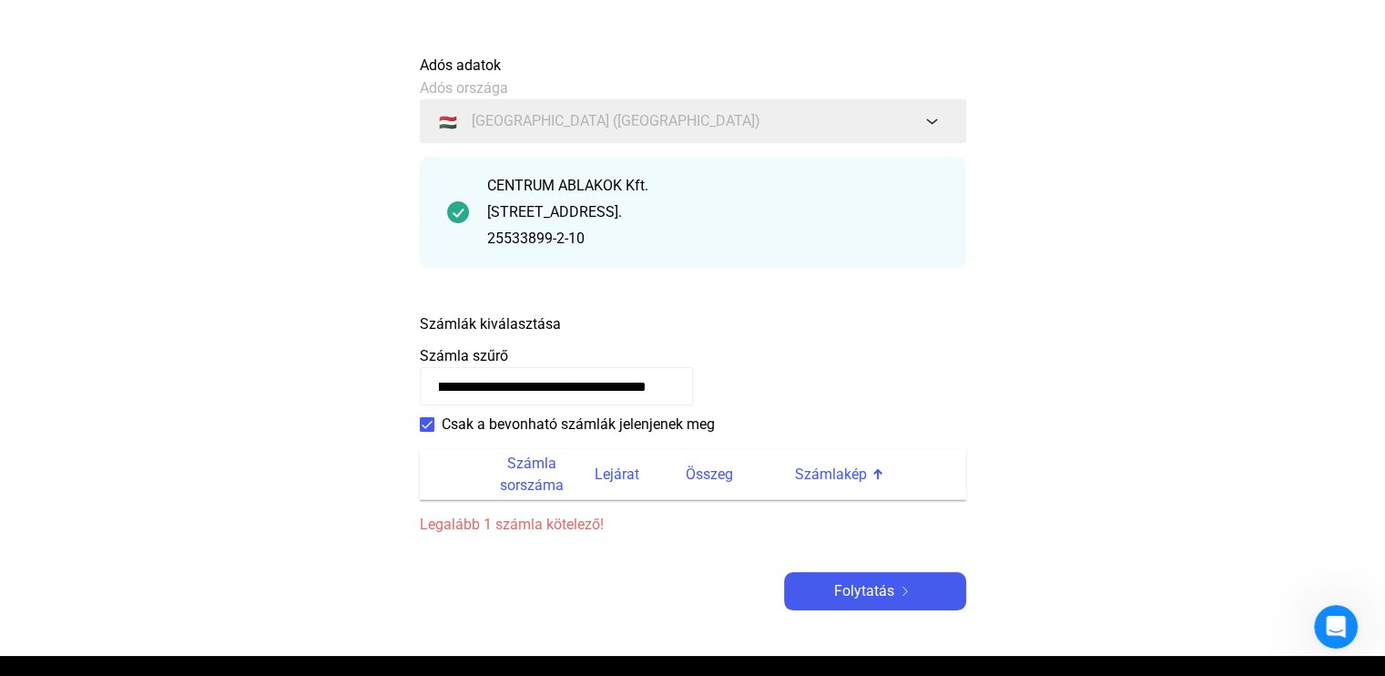  Describe the element at coordinates (105, 350) in the screenshot. I see `font: Keresés a súgóban` at that location.